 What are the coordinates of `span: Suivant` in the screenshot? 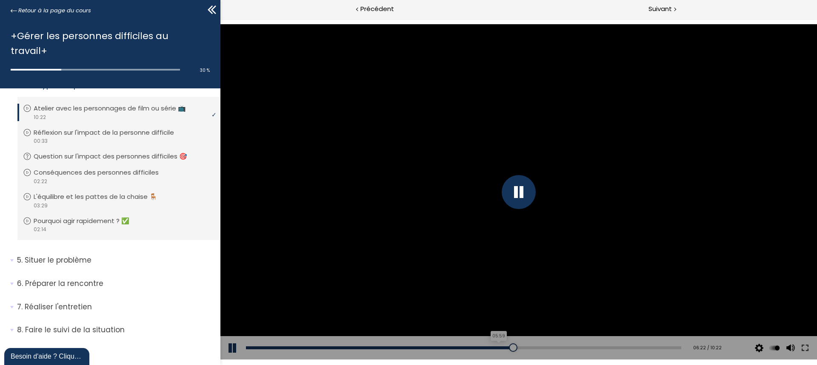 It's located at (660, 9).